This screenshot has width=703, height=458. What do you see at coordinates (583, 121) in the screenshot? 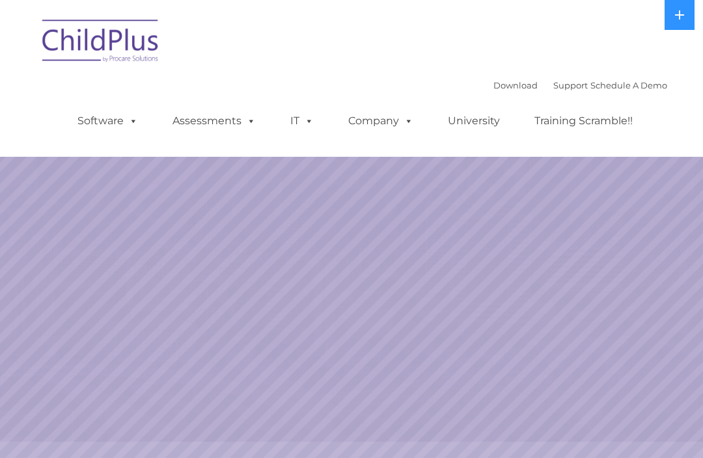
I see `a: Training Scramble!!` at bounding box center [583, 121].